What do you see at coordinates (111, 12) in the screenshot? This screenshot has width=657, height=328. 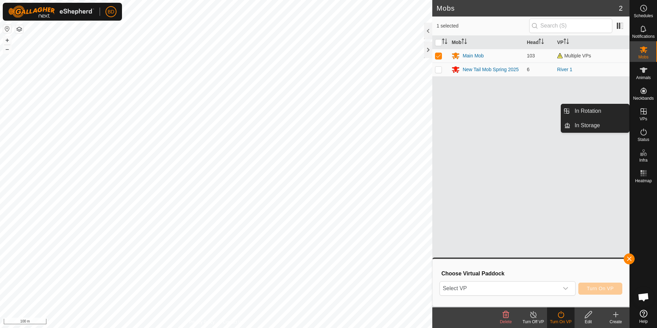 I see `span: BD` at bounding box center [111, 12].